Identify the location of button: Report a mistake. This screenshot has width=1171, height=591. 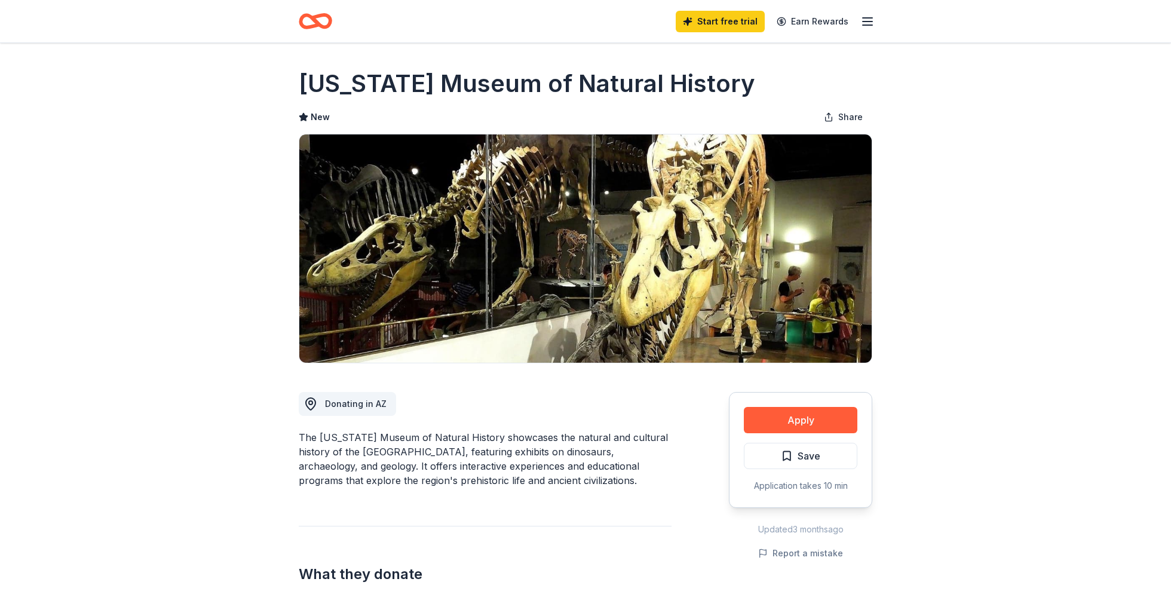
(801, 553).